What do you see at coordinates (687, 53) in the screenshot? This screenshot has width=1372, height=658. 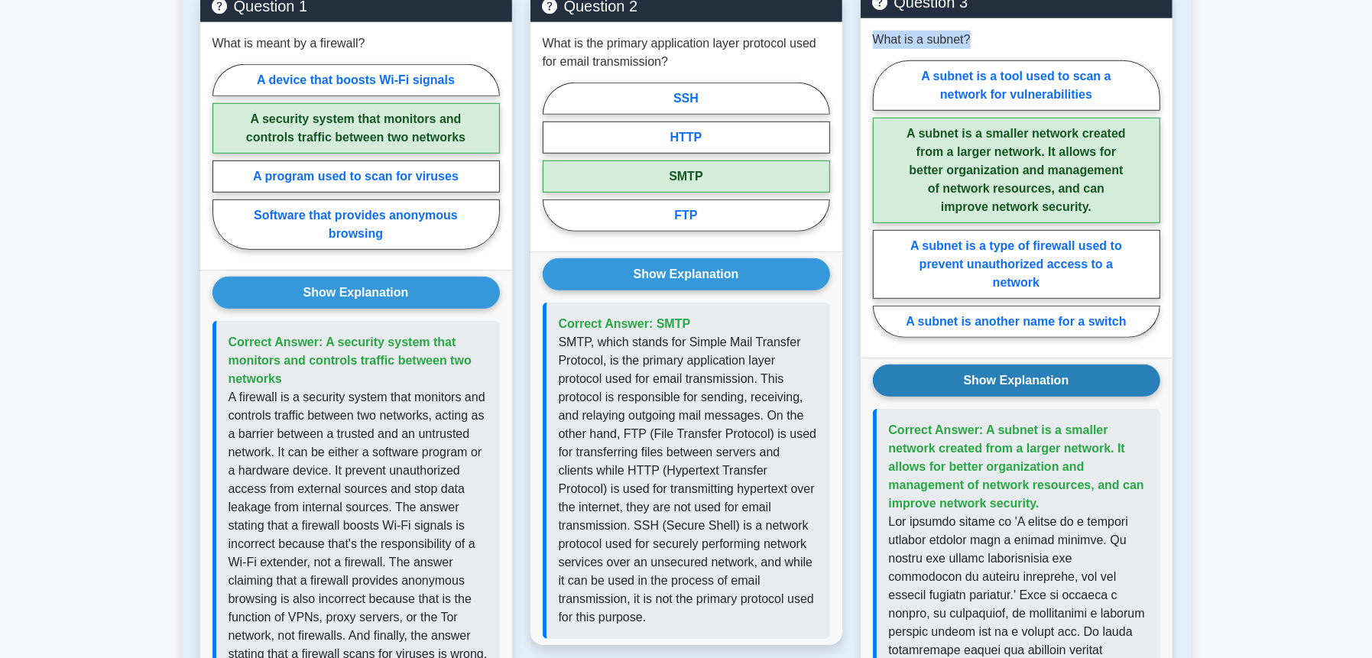 I see `p: What is the primary application layer protocol used for email transmission?` at bounding box center [687, 53].